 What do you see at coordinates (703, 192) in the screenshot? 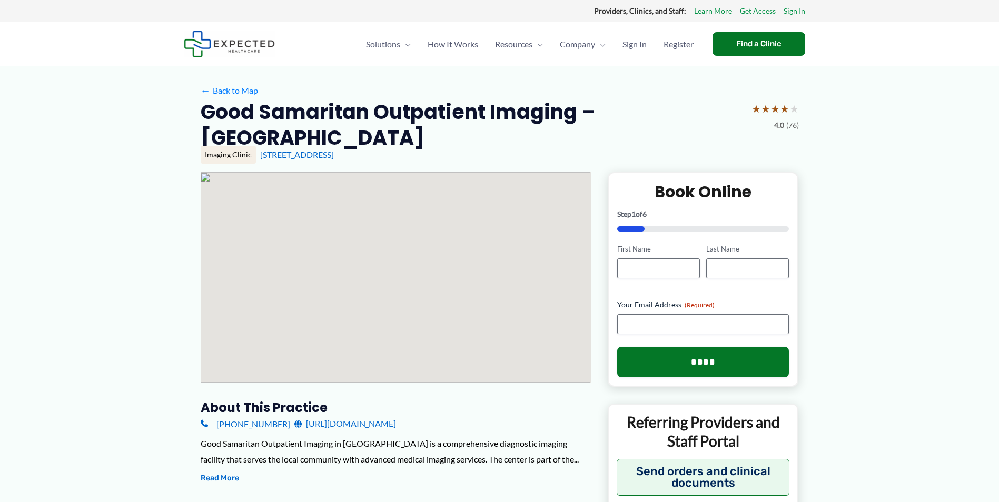
I see `h2: Book Online` at bounding box center [703, 192].